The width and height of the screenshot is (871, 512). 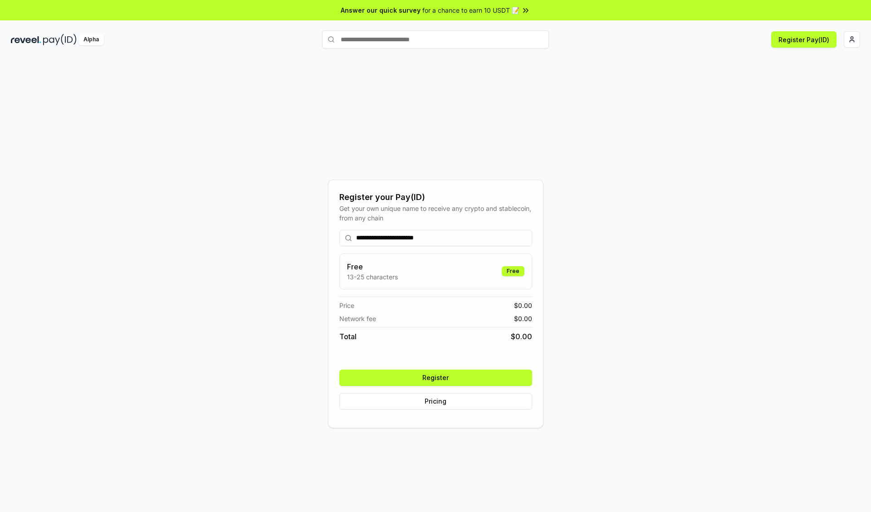 What do you see at coordinates (435, 213) in the screenshot?
I see `div: Get your own unique name to receive any crypto and stablecoin, from any chain` at bounding box center [435, 213].